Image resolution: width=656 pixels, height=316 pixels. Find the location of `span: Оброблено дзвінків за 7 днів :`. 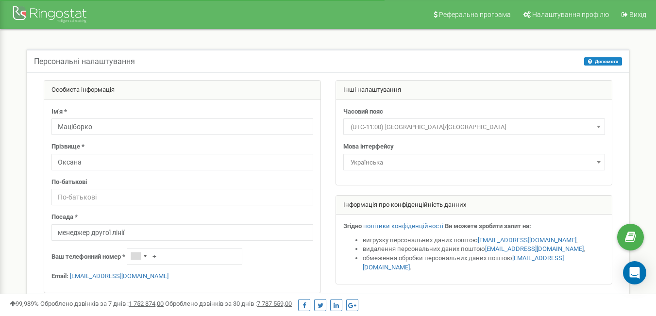

span: Оброблено дзвінків за 7 днів : is located at coordinates (102, 303).